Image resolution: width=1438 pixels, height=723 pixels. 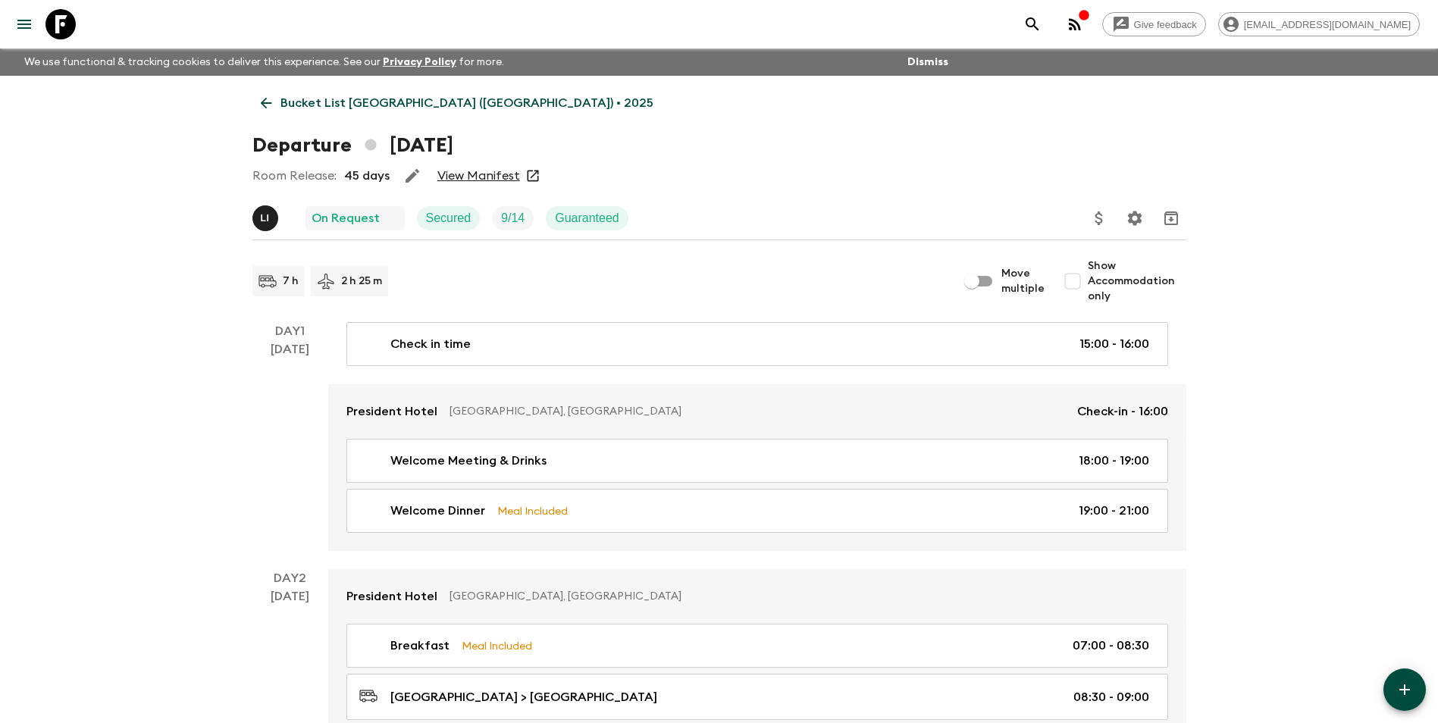 I want to click on p: Welcome Meeting & Drinks, so click(x=468, y=461).